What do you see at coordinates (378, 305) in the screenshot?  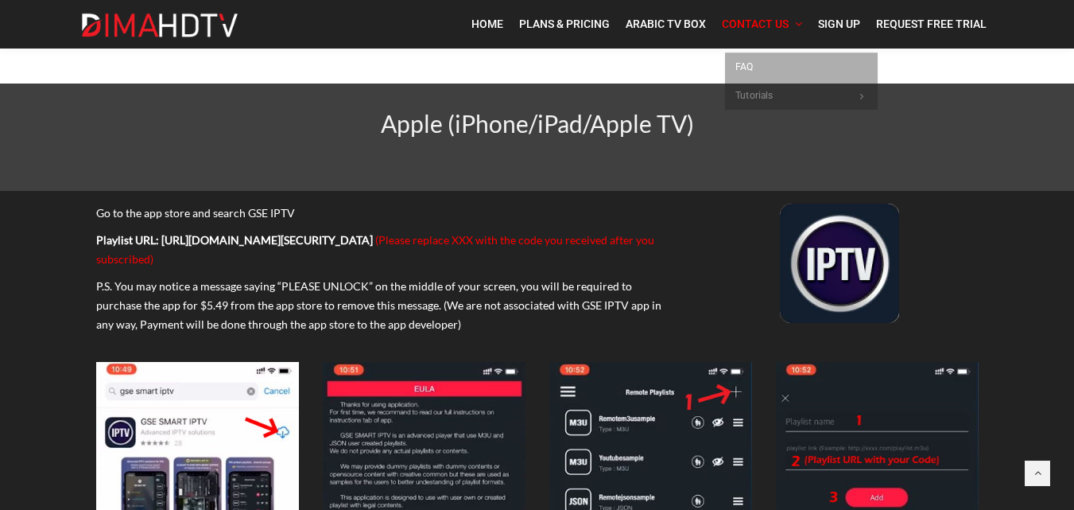 I see `span: P.S. You may notice a message saying “PLEASE UNLOCK” on the middle of your screen, you will be re...` at bounding box center [378, 305].